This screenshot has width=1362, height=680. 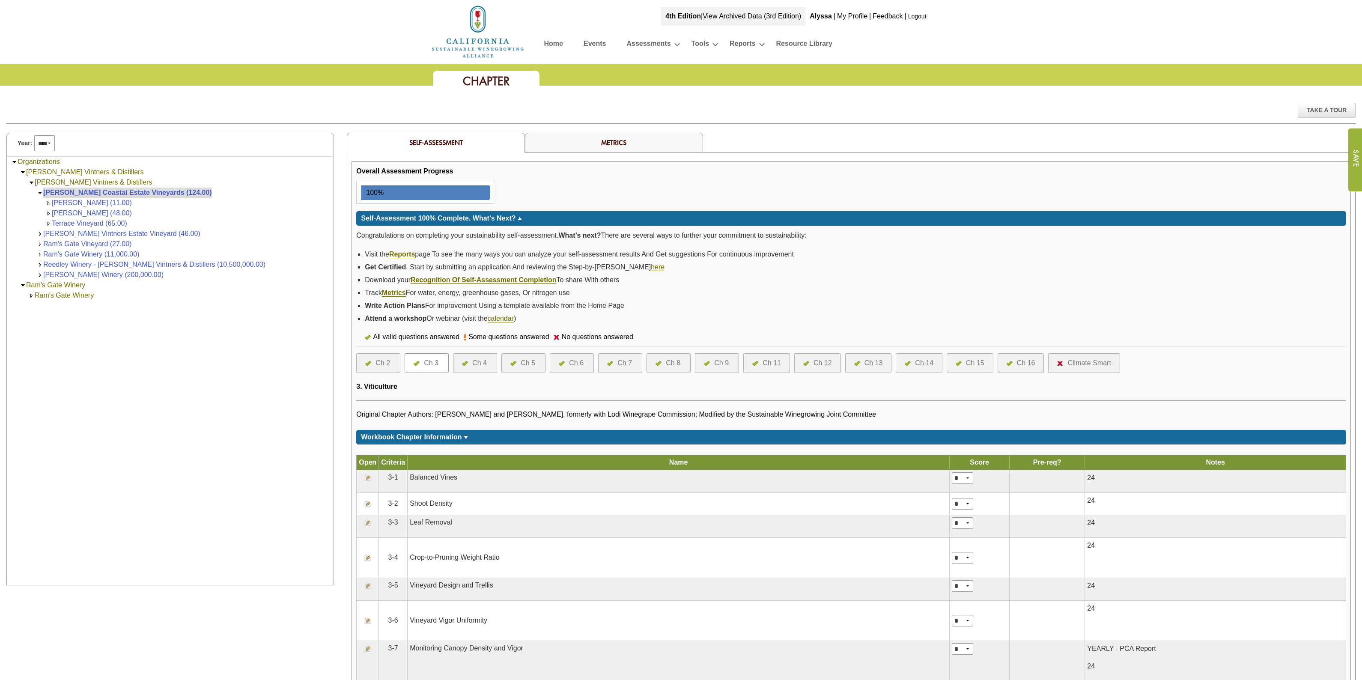 I want to click on span: Self-Assessment, so click(x=436, y=142).